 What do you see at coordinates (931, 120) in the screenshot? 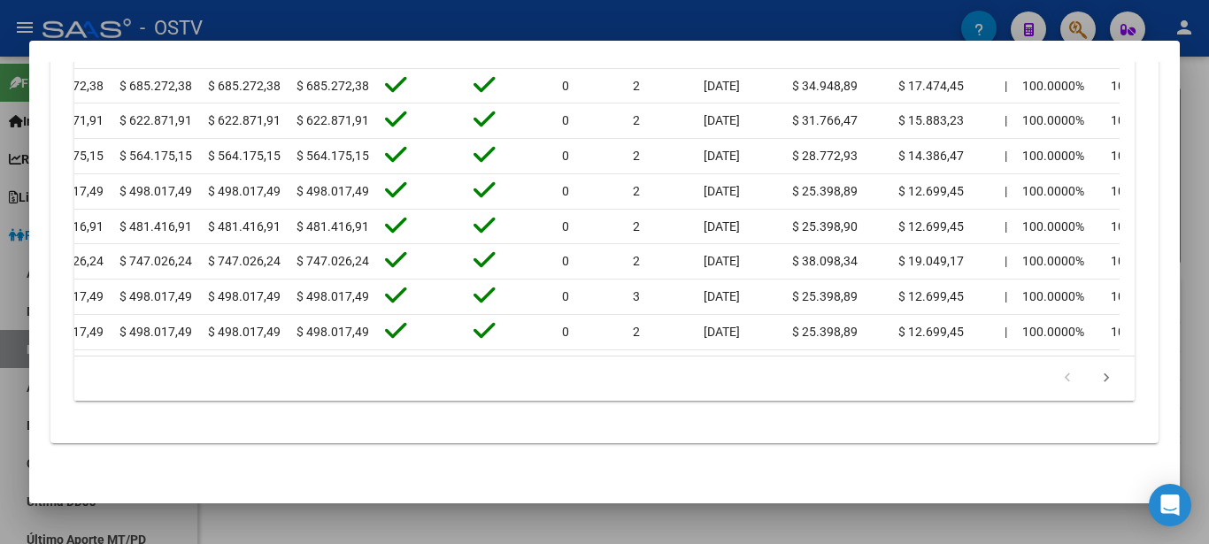
I see `span: $ 15.883,23` at bounding box center [931, 120].